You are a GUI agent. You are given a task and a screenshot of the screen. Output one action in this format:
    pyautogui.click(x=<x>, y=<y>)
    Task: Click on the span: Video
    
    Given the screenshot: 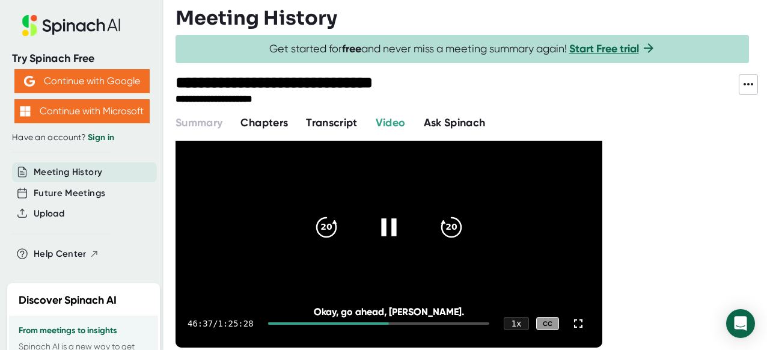 What is the action you would take?
    pyautogui.click(x=391, y=123)
    